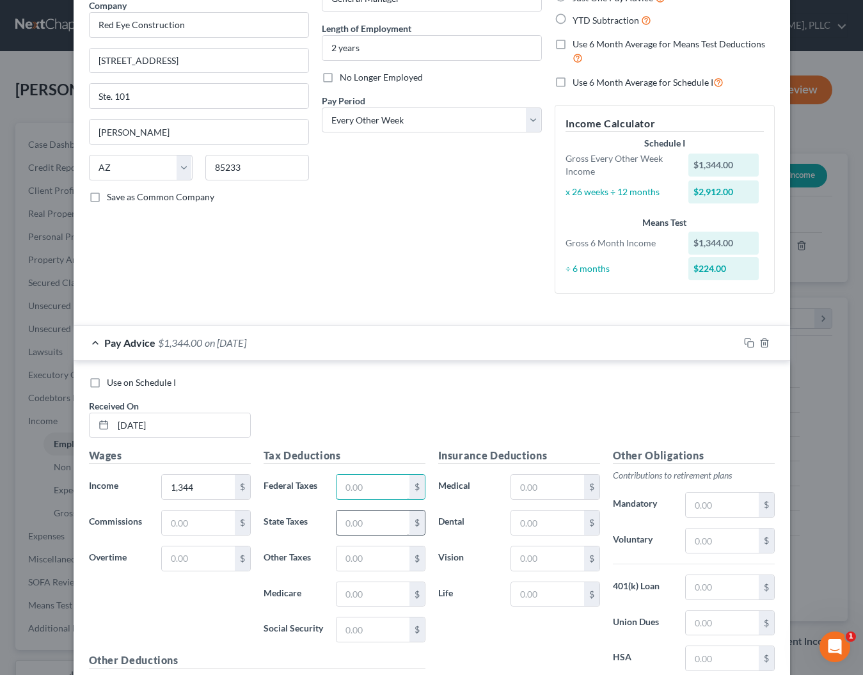 Image resolution: width=863 pixels, height=675 pixels. Describe the element at coordinates (665, 143) in the screenshot. I see `div: Schedule I` at that location.